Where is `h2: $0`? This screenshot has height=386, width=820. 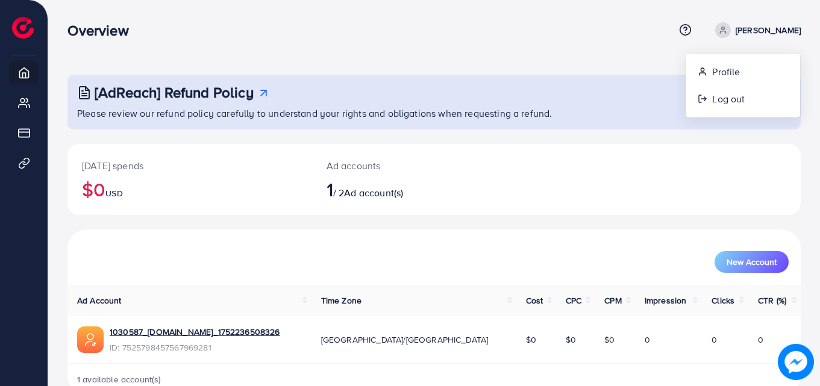
h2: $0 is located at coordinates (190, 189).